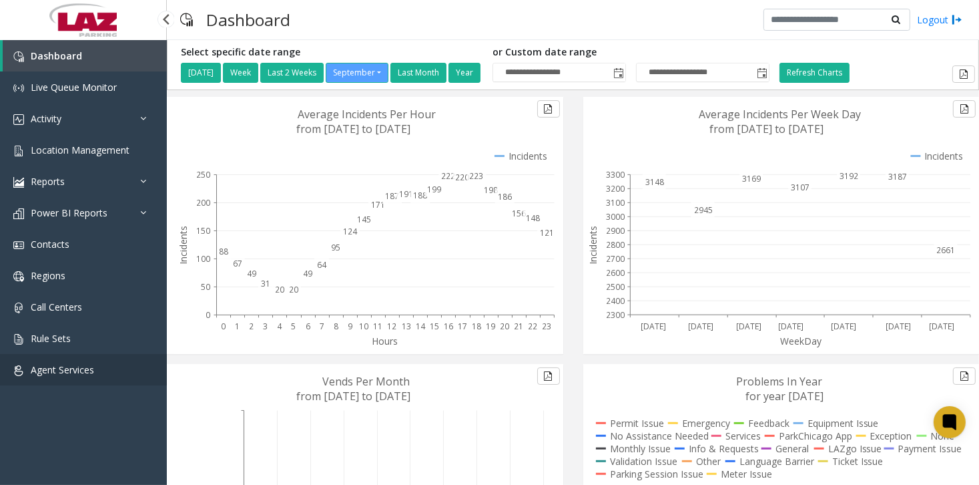 Image resolution: width=979 pixels, height=485 pixels. What do you see at coordinates (615, 230) in the screenshot?
I see `text: 2900` at bounding box center [615, 230].